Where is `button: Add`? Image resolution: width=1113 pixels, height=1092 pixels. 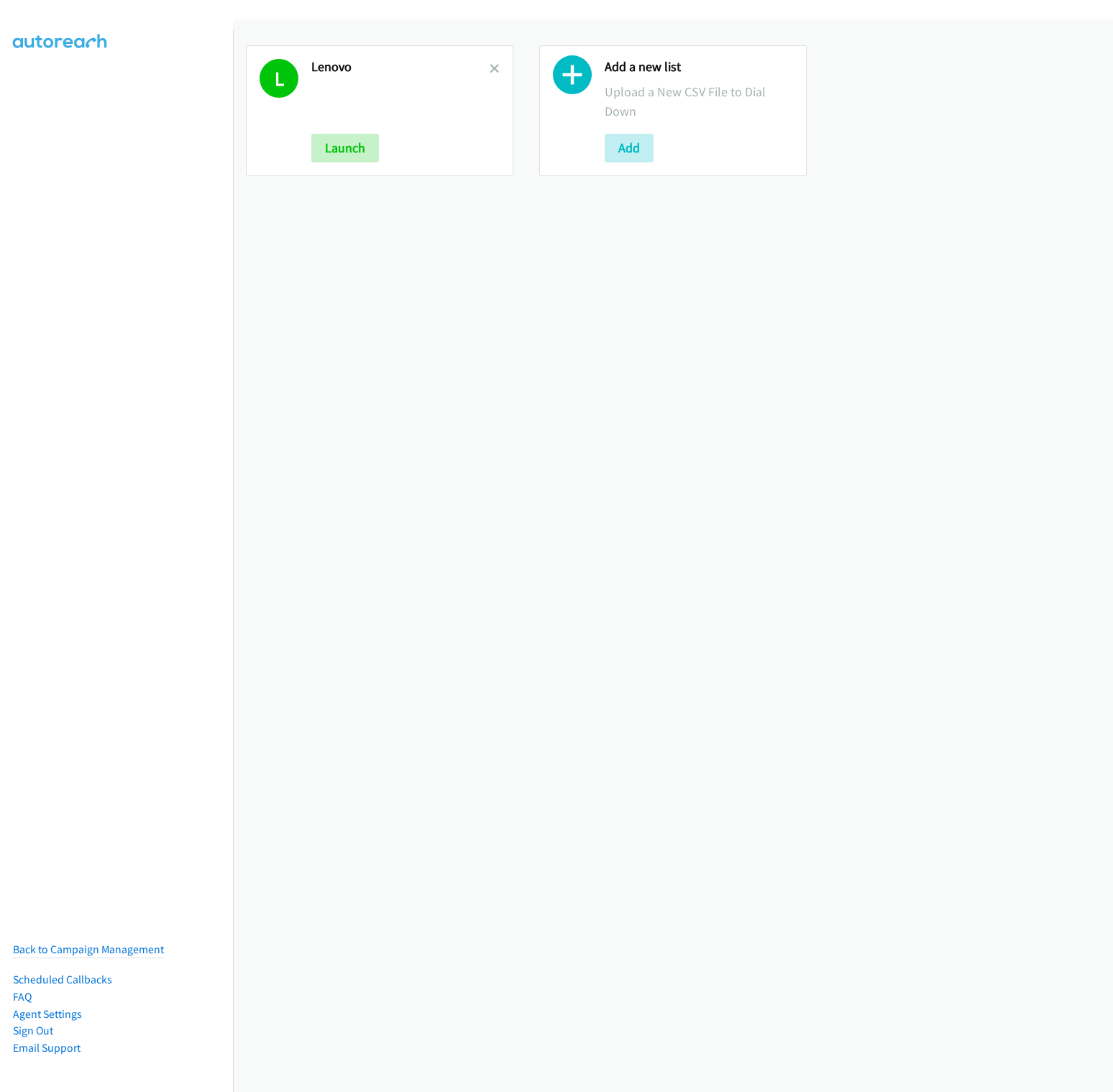 button: Add is located at coordinates (629, 148).